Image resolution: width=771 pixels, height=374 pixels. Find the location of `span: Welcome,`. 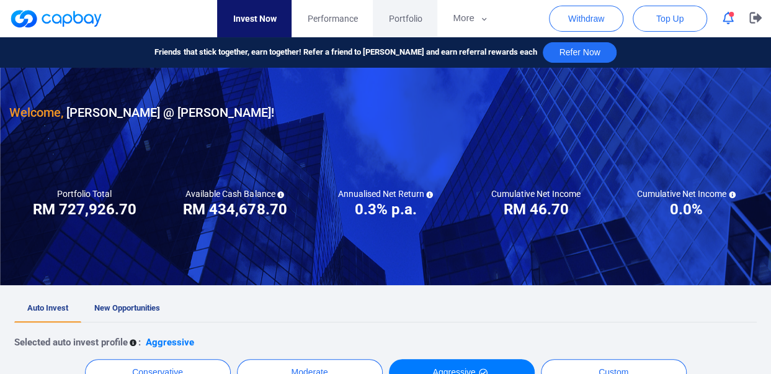

span: Welcome, is located at coordinates (36, 112).